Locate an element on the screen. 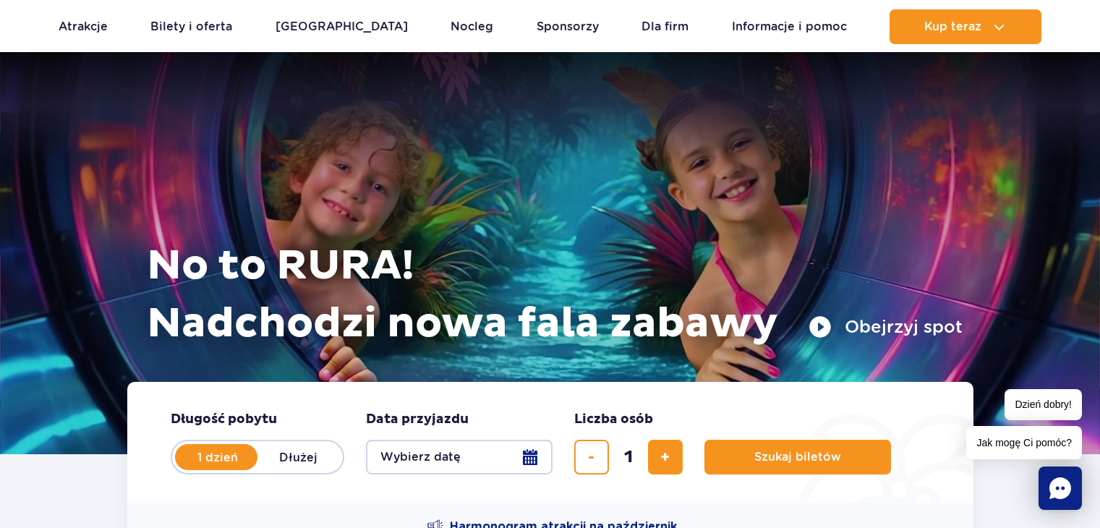 This screenshot has height=528, width=1100. button: Kup teraz is located at coordinates (965, 27).